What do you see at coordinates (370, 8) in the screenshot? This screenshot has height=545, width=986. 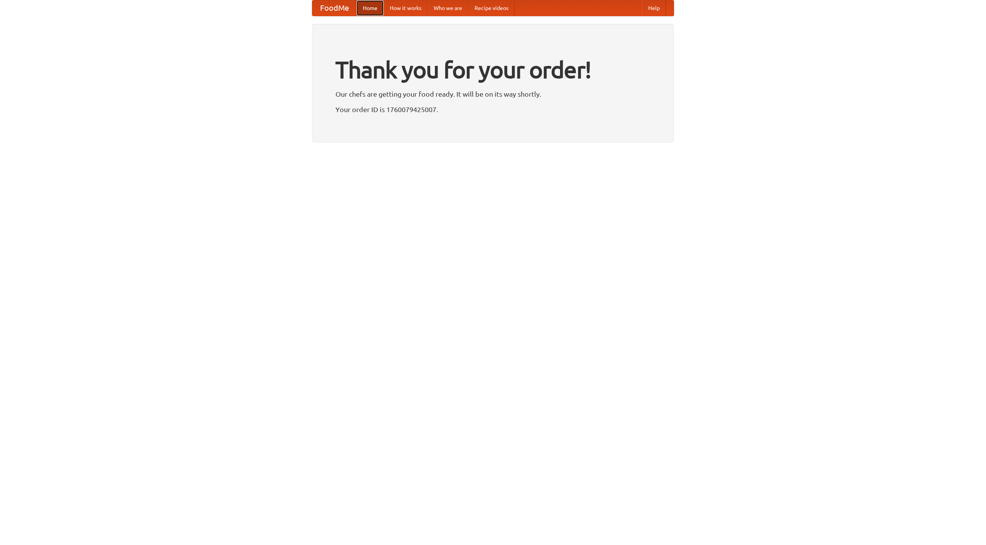 I see `a: Home` at bounding box center [370, 8].